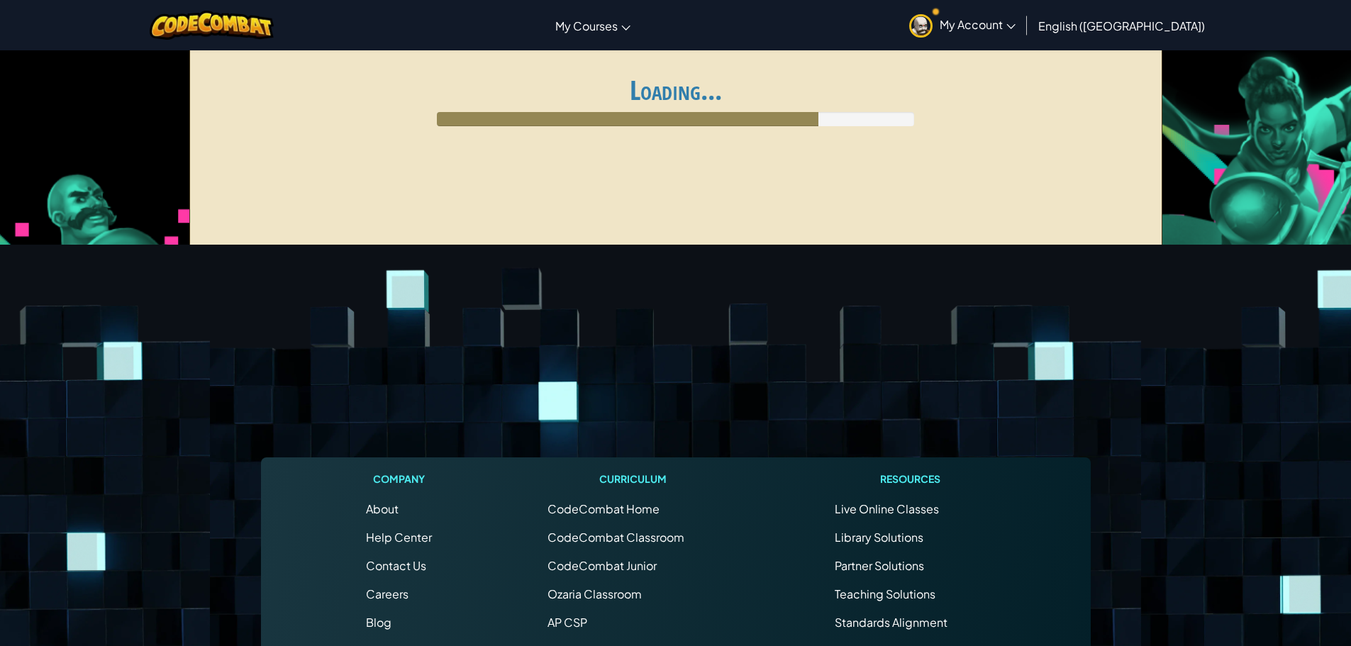 Image resolution: width=1351 pixels, height=646 pixels. What do you see at coordinates (604, 509) in the screenshot?
I see `span: CodeCombat Home` at bounding box center [604, 509].